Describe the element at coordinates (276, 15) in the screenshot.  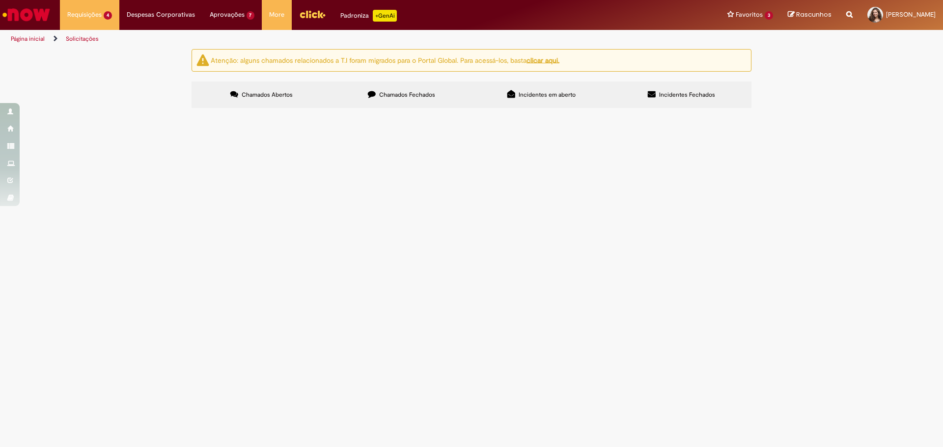
I see `span: More` at that location.